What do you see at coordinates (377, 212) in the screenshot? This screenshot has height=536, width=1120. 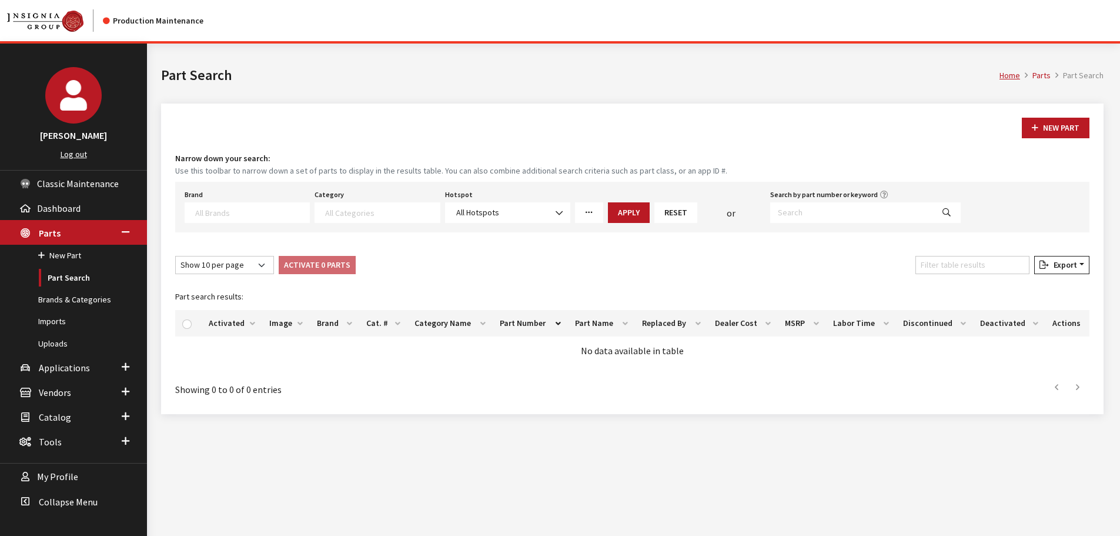 I see `span: Select a Category` at bounding box center [377, 212].